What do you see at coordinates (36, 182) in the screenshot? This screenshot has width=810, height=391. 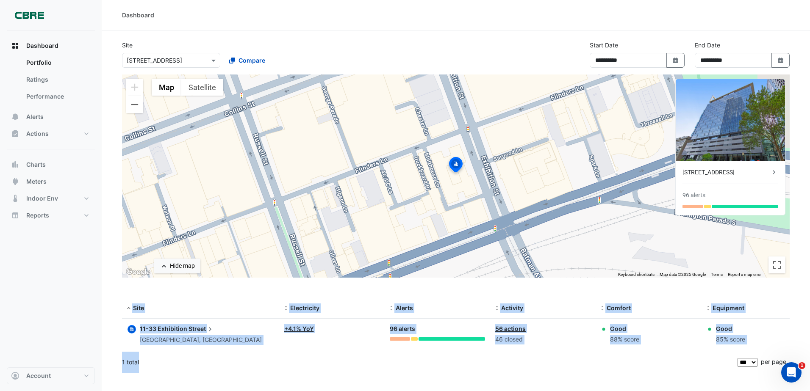 I see `span: Meters` at bounding box center [36, 182].